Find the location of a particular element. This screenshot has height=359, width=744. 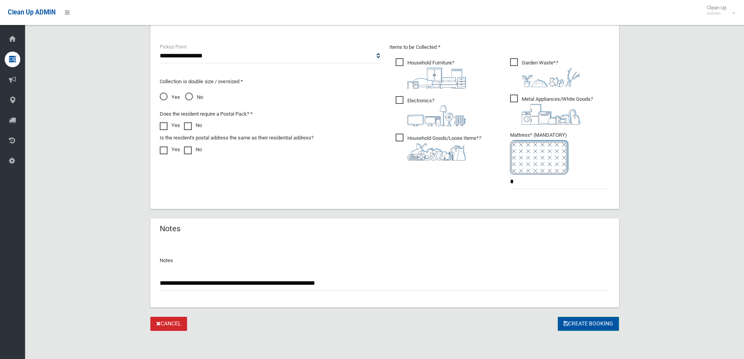

a: Cancel is located at coordinates (169, 324).